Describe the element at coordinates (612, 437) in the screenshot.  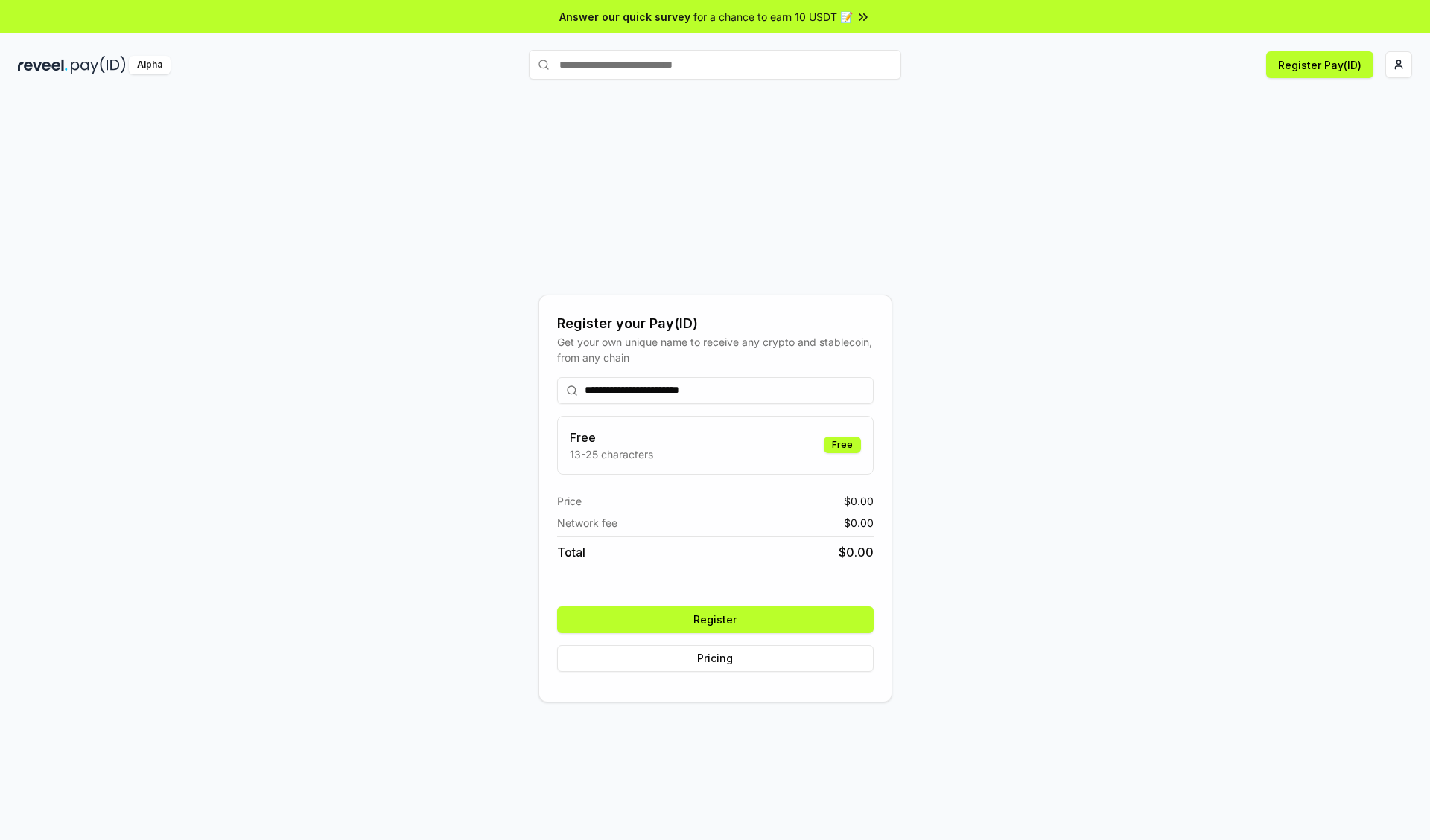
I see `h3: Free` at that location.